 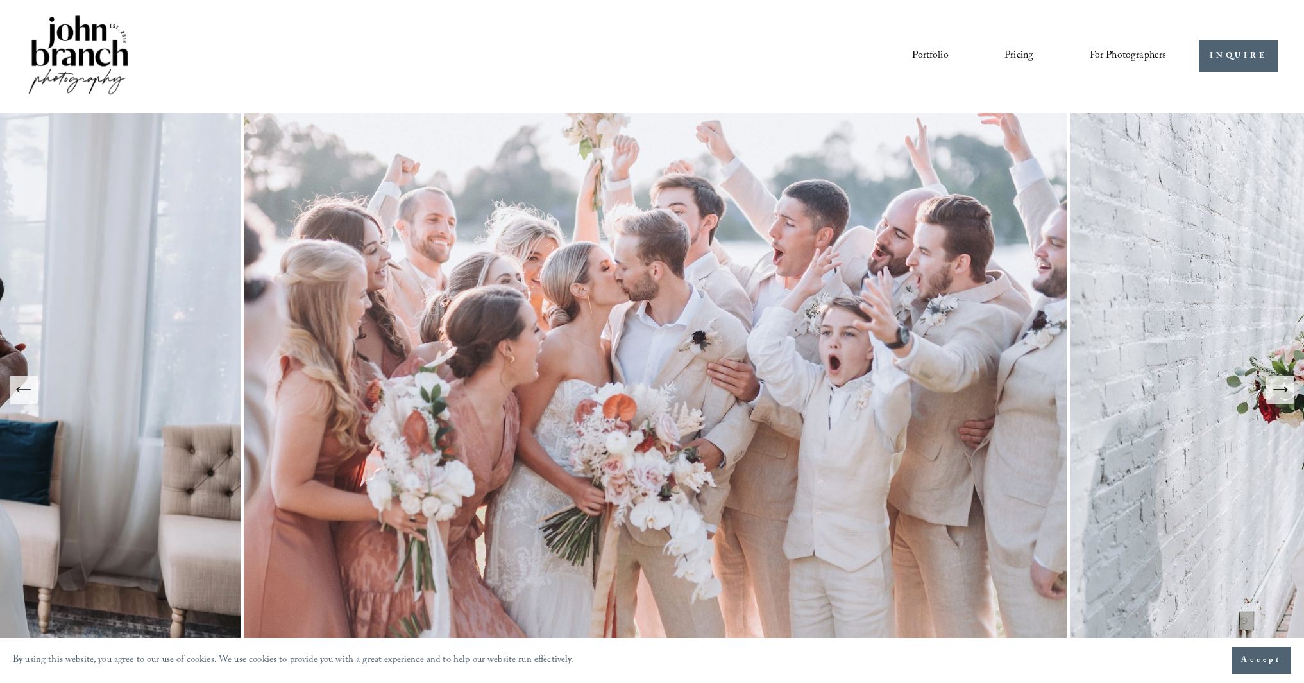 What do you see at coordinates (24, 389) in the screenshot?
I see `button: Previous Slide` at bounding box center [24, 389].